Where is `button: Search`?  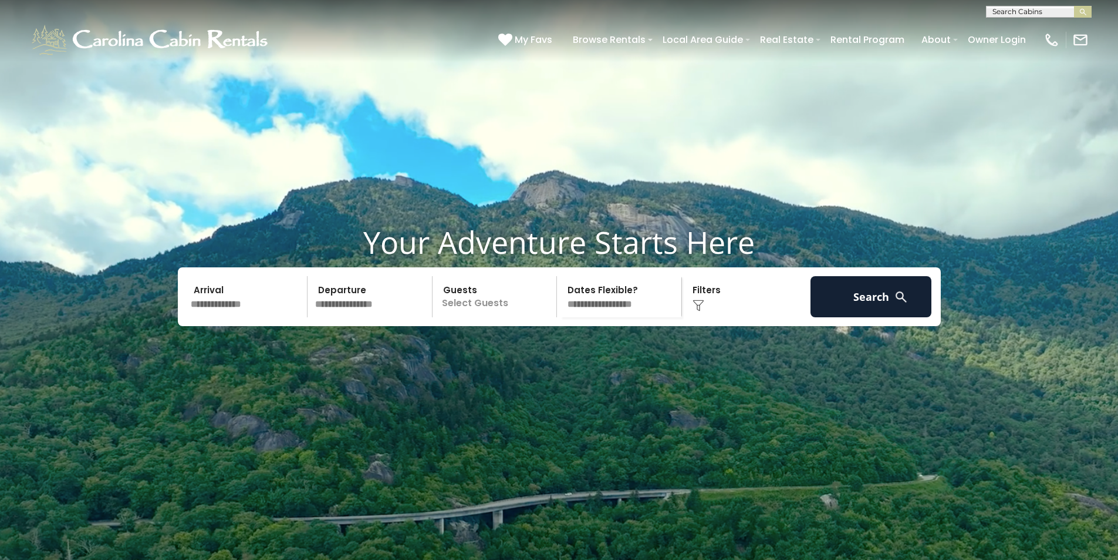 button: Search is located at coordinates (871, 297).